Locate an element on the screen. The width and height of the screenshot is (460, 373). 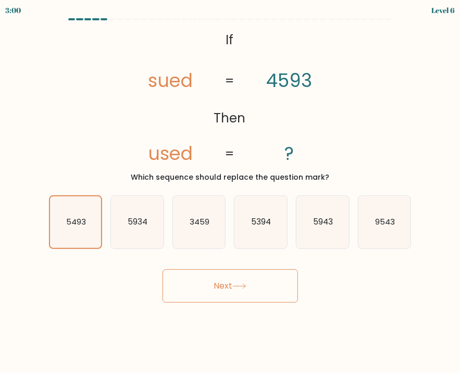
text: 5943 is located at coordinates (323, 222).